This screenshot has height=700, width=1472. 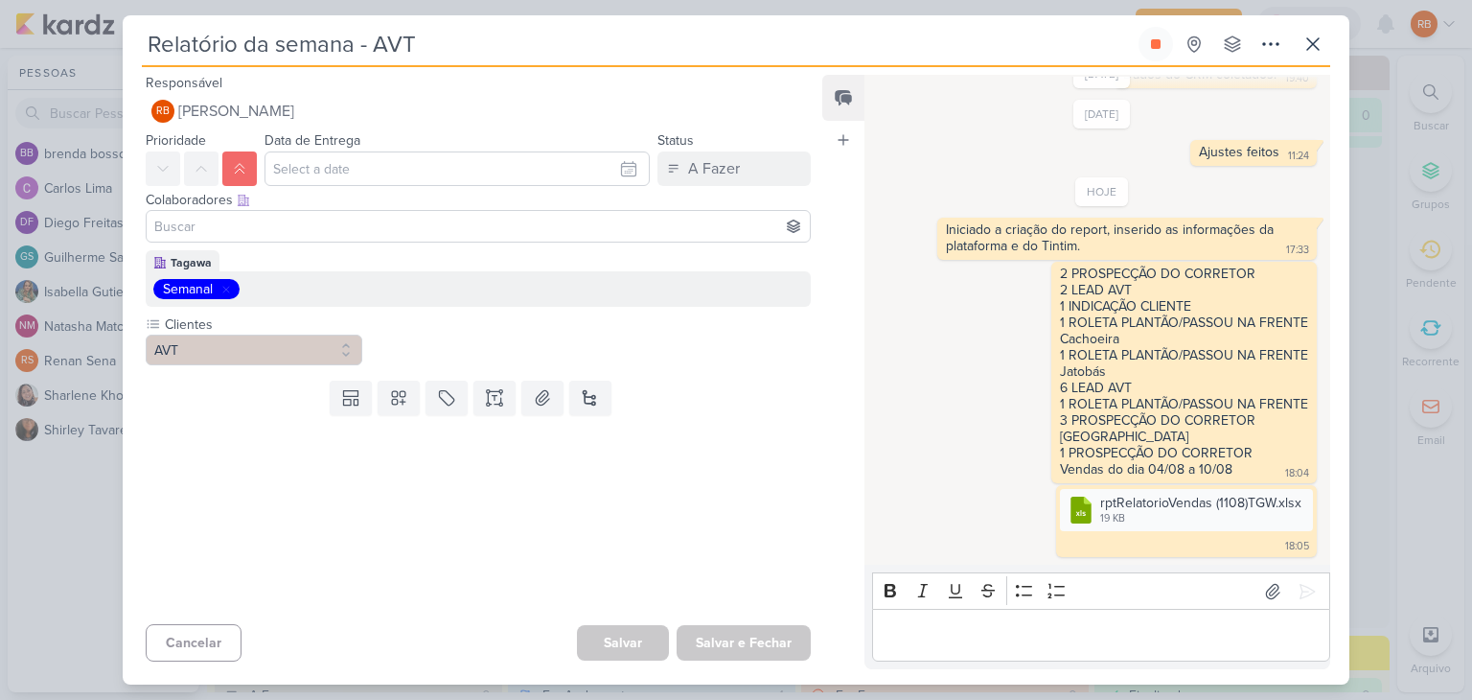 I want to click on button: A Fazer, so click(x=734, y=169).